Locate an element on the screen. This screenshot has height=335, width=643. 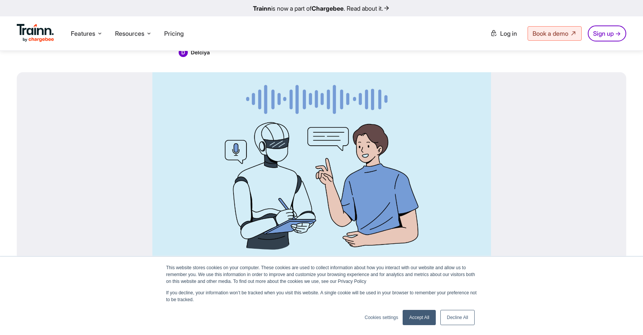
p: If you decline, your information won’t be tracked when you visit this website. A single cookie wi... is located at coordinates (321, 297).